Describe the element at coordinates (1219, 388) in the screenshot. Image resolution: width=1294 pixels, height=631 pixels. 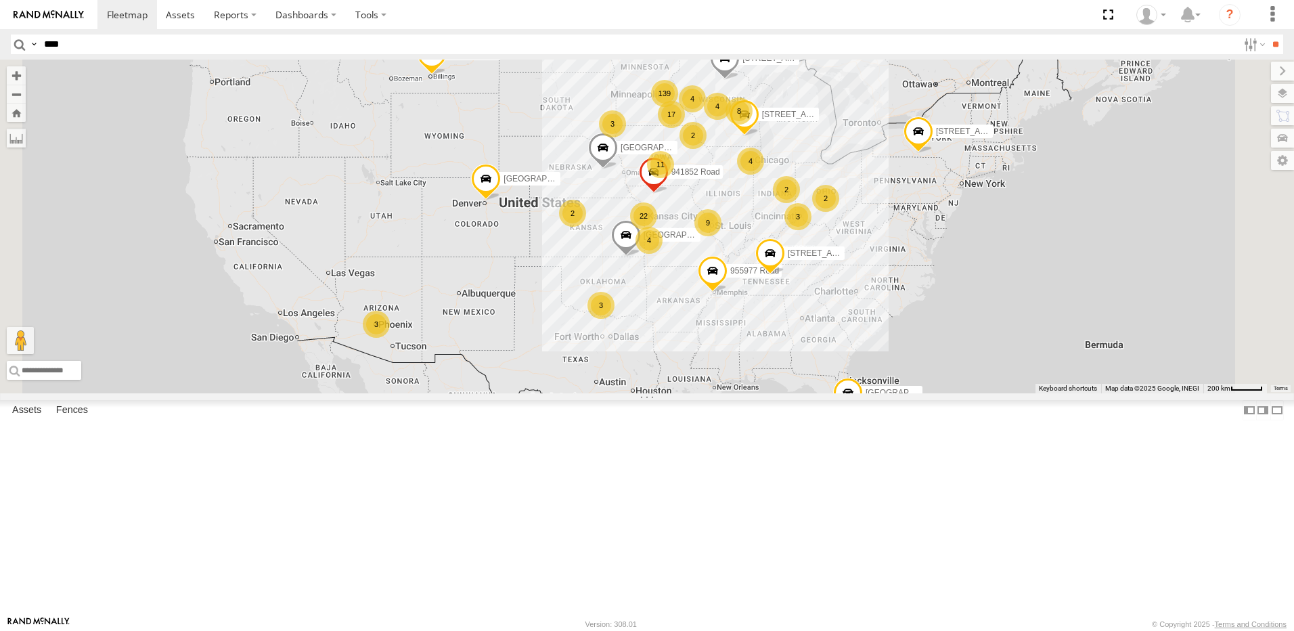
I see `span: 200 km` at that location.